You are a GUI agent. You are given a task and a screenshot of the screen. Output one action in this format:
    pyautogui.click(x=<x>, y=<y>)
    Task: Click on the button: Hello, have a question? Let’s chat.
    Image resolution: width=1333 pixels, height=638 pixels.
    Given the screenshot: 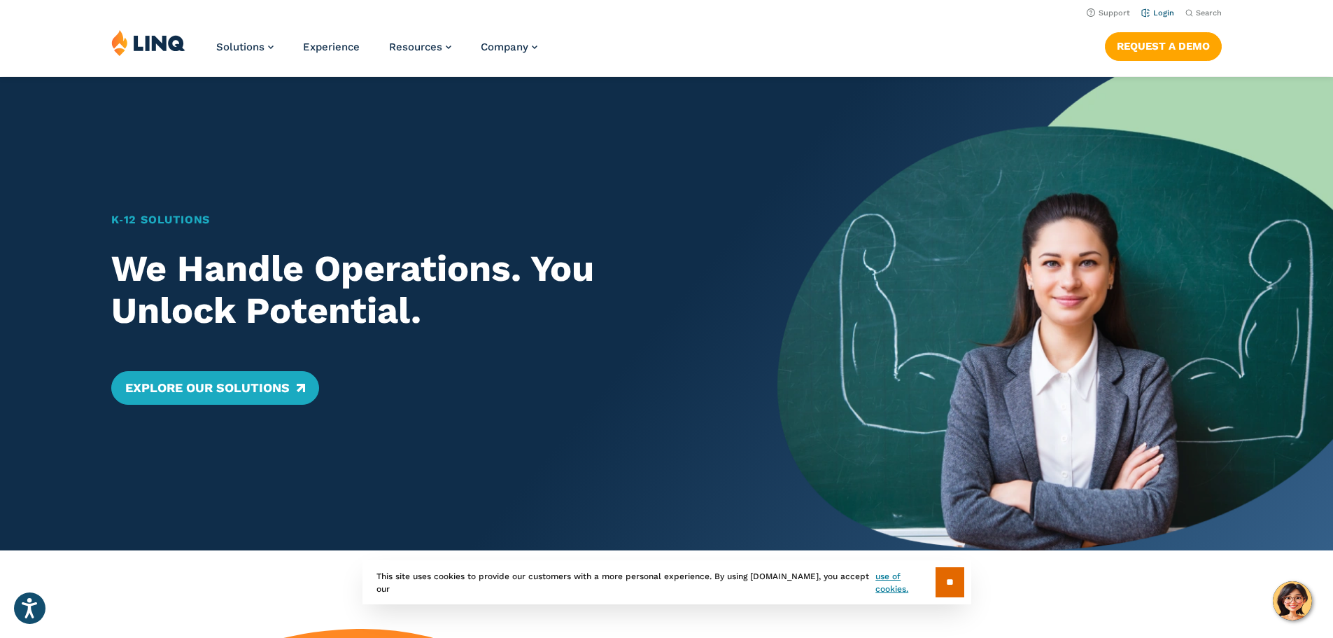 What is the action you would take?
    pyautogui.click(x=1293, y=600)
    